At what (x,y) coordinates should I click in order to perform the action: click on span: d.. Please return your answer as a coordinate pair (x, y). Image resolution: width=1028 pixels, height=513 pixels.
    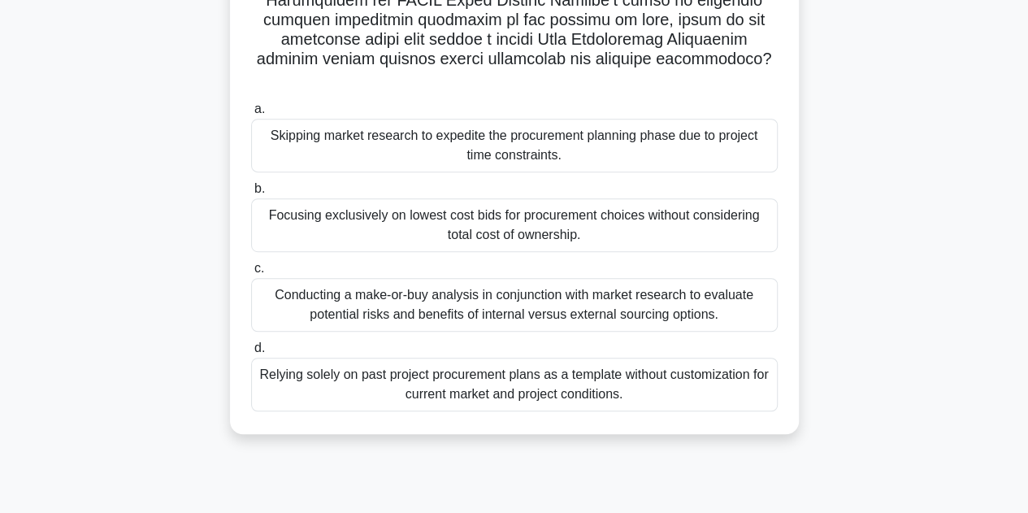
    Looking at the image, I should click on (259, 347).